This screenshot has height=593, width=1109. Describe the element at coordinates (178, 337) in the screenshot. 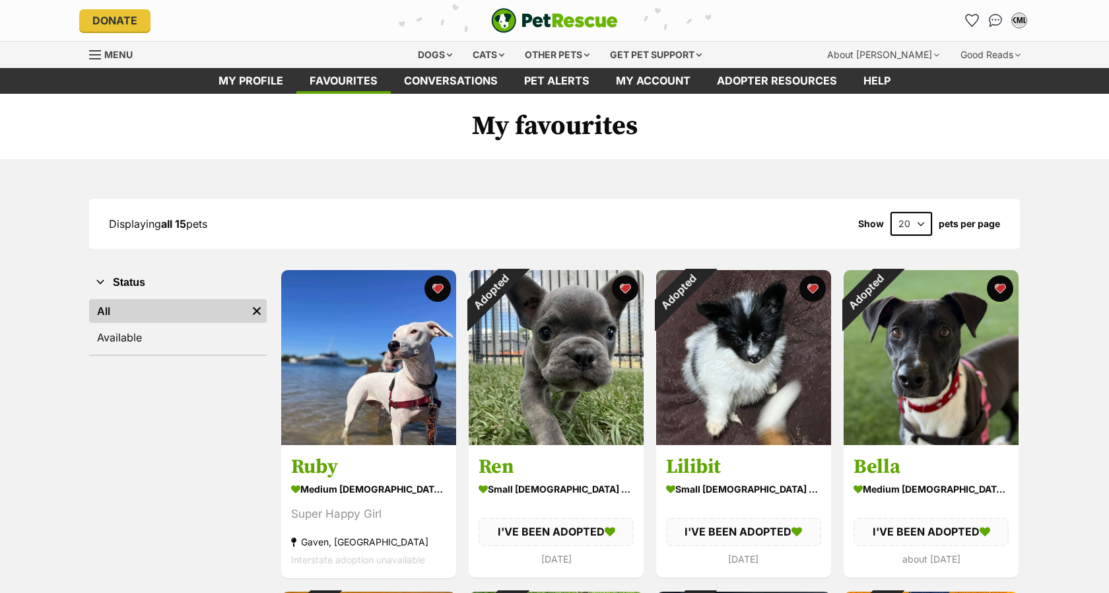

I see `a: Available` at that location.